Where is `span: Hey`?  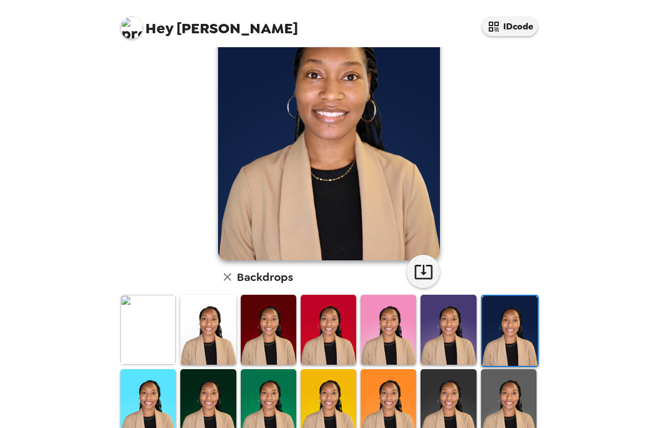
span: Hey is located at coordinates (159, 28).